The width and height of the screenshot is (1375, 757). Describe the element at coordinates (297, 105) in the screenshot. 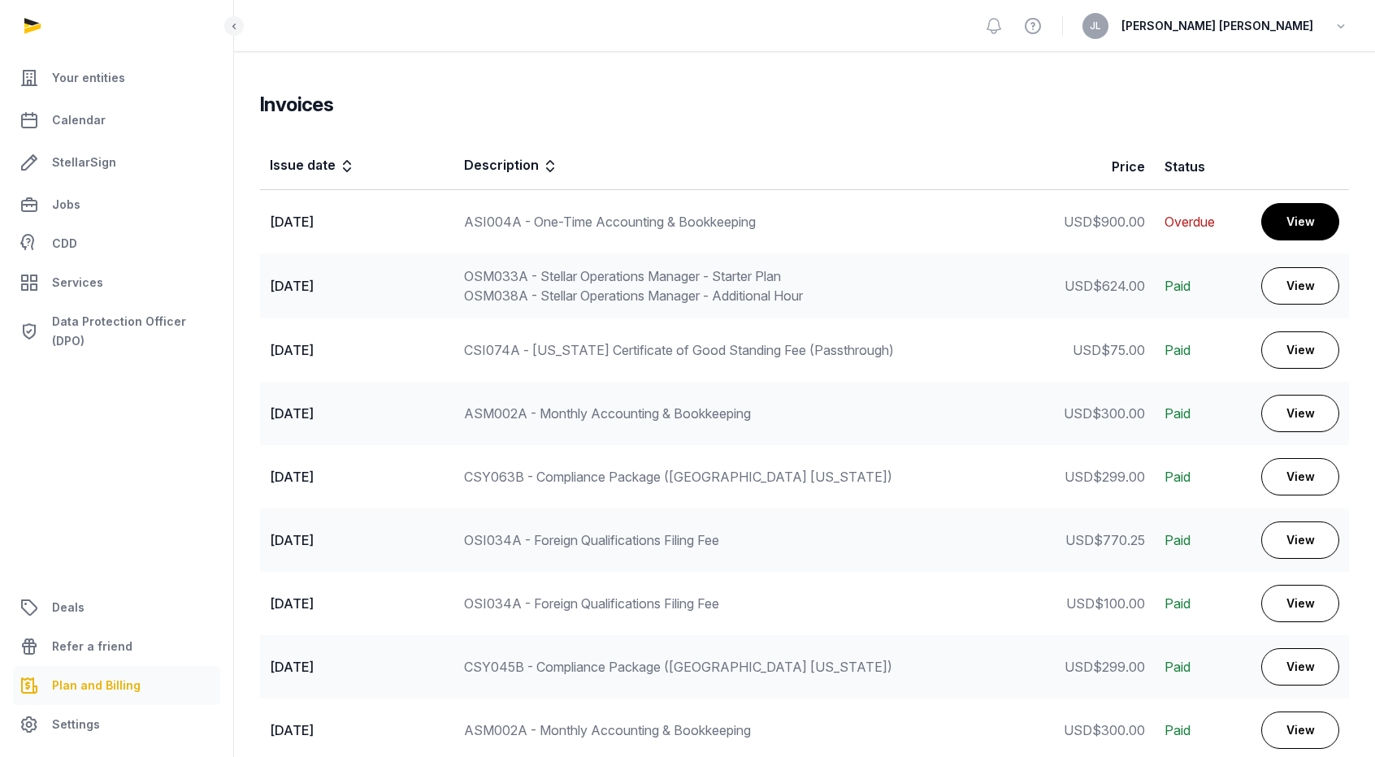

I see `h3: Invoices` at that location.